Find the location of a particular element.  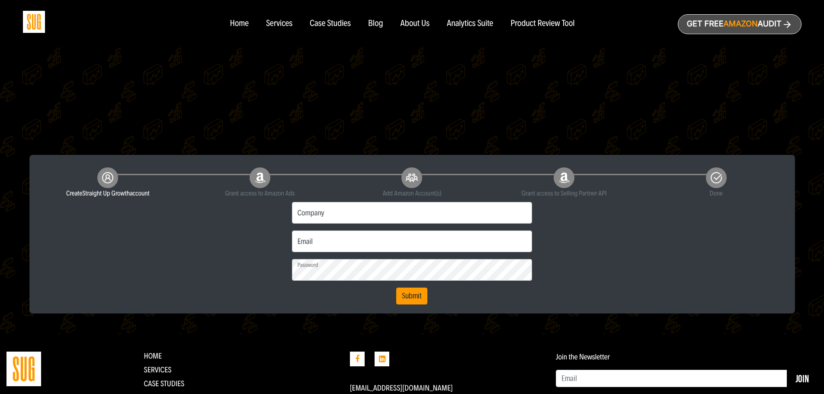

div: Analytics Suite is located at coordinates (470, 24).